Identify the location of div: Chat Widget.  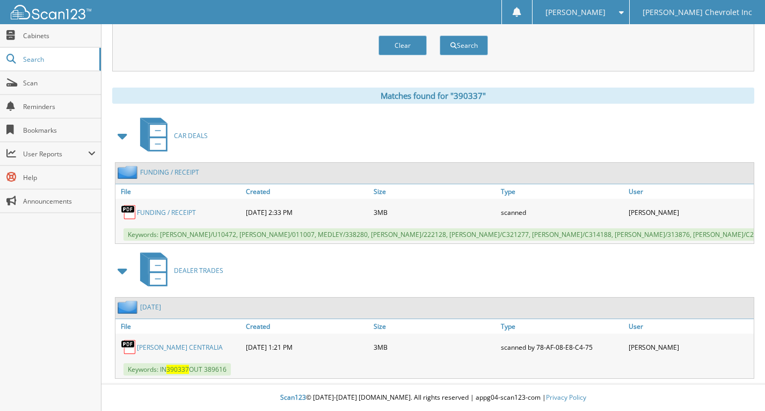
(738, 385).